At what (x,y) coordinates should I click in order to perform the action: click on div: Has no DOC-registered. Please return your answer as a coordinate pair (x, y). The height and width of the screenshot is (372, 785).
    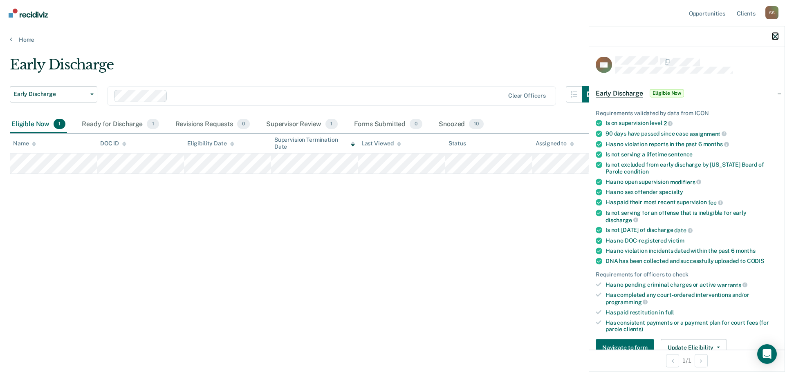
    Looking at the image, I should click on (692, 240).